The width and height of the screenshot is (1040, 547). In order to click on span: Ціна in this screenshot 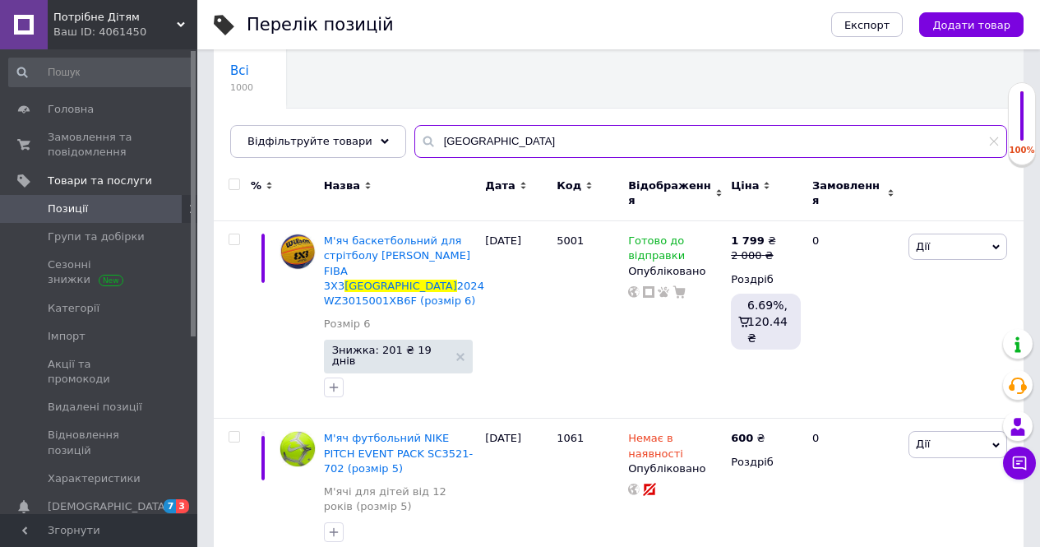, I will do `click(745, 186)`.